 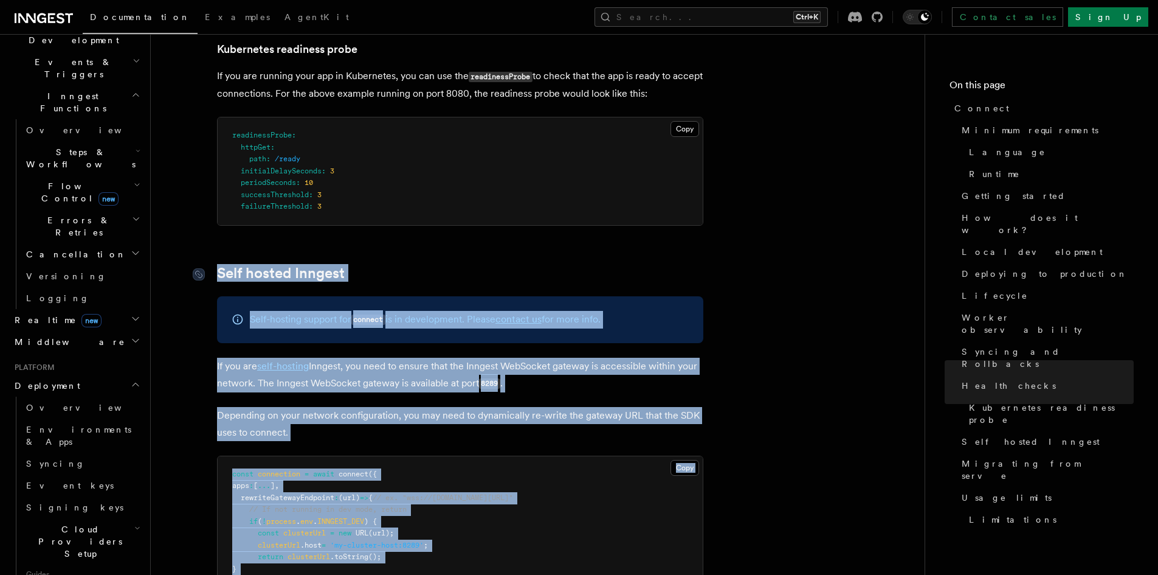 What do you see at coordinates (1045, 274) in the screenshot?
I see `a: Deploying to production` at bounding box center [1045, 274].